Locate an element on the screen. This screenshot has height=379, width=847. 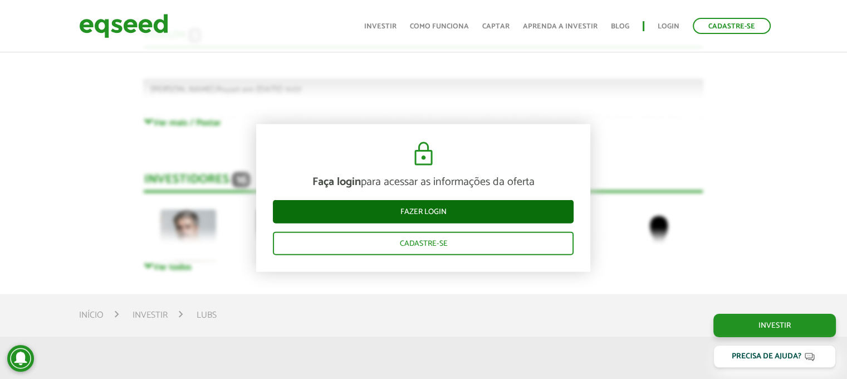
img: cadeado.svg is located at coordinates (423, 154).